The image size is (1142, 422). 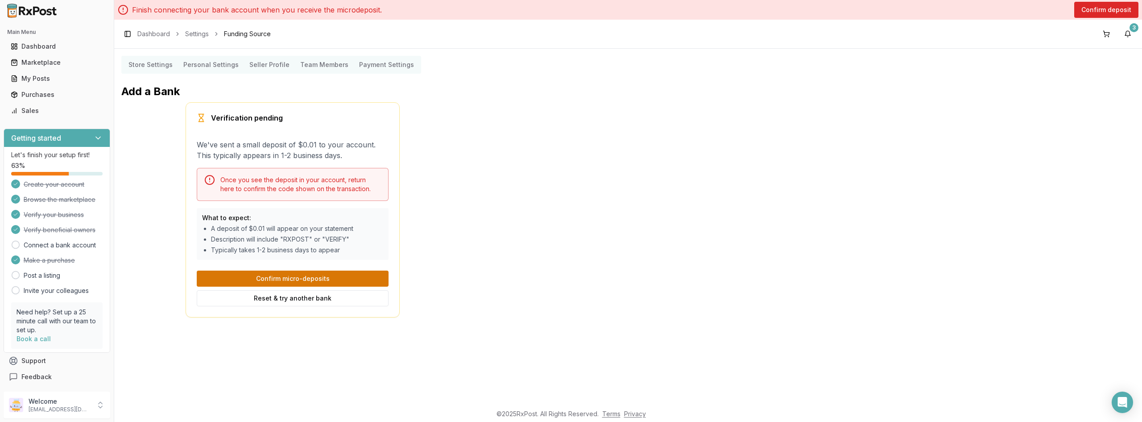 I want to click on li: Typically takes 1-2 business days to appear, so click(x=297, y=250).